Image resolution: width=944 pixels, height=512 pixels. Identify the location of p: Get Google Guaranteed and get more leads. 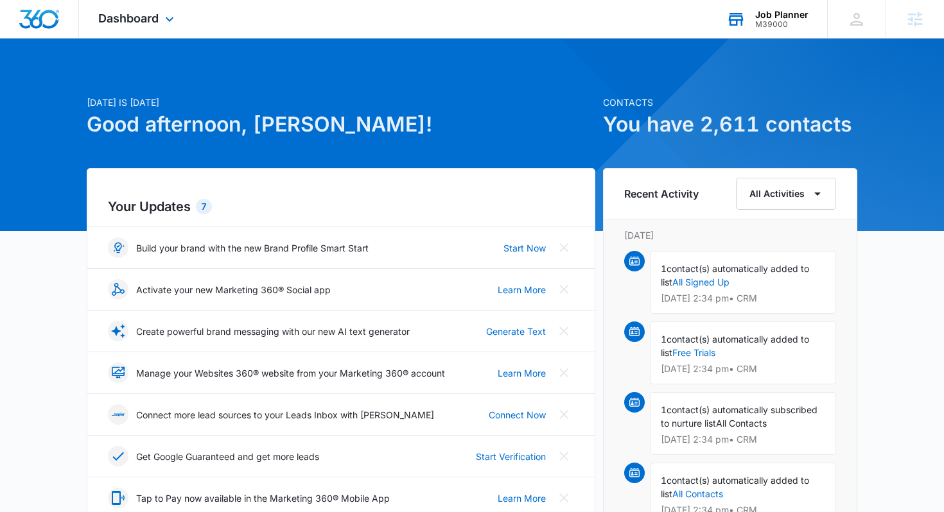
(227, 456).